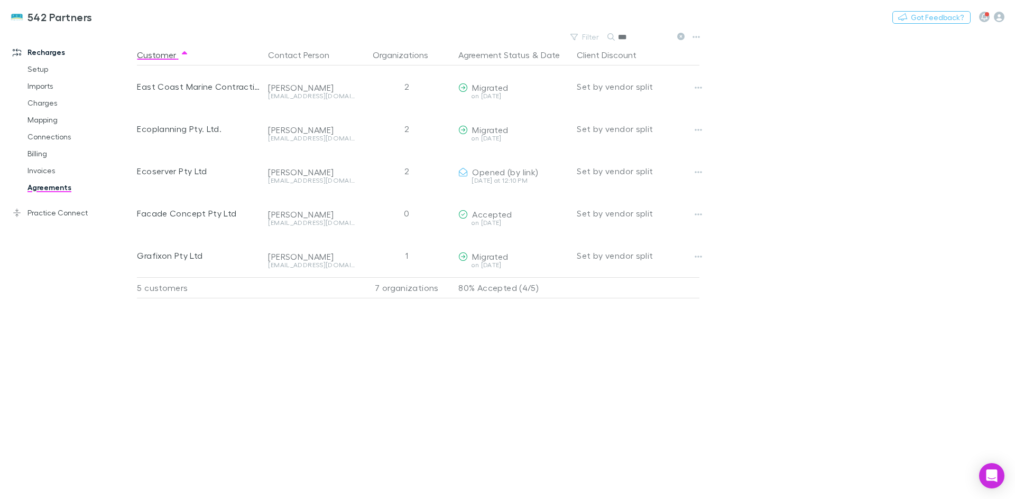 The width and height of the screenshot is (1015, 499). Describe the element at coordinates (80, 103) in the screenshot. I see `a: Charges` at that location.